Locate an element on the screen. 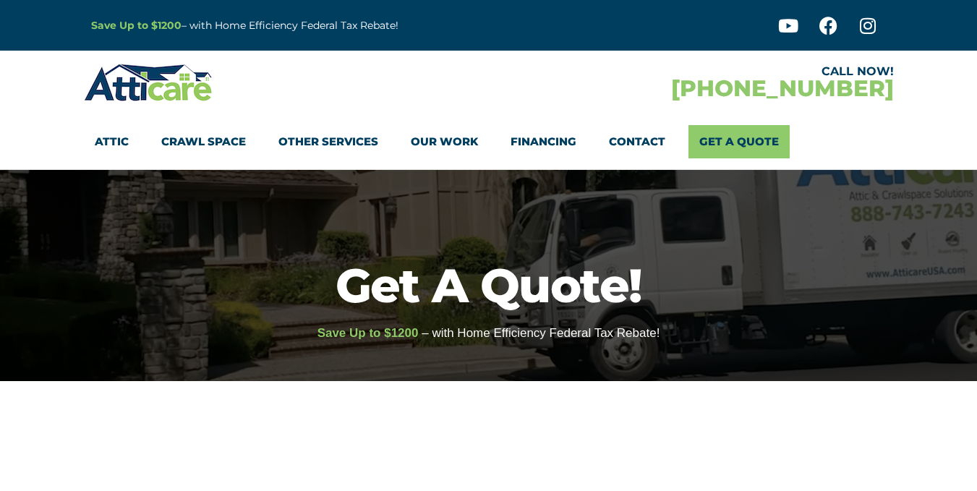 This screenshot has width=977, height=491. a: Attic is located at coordinates (111, 142).